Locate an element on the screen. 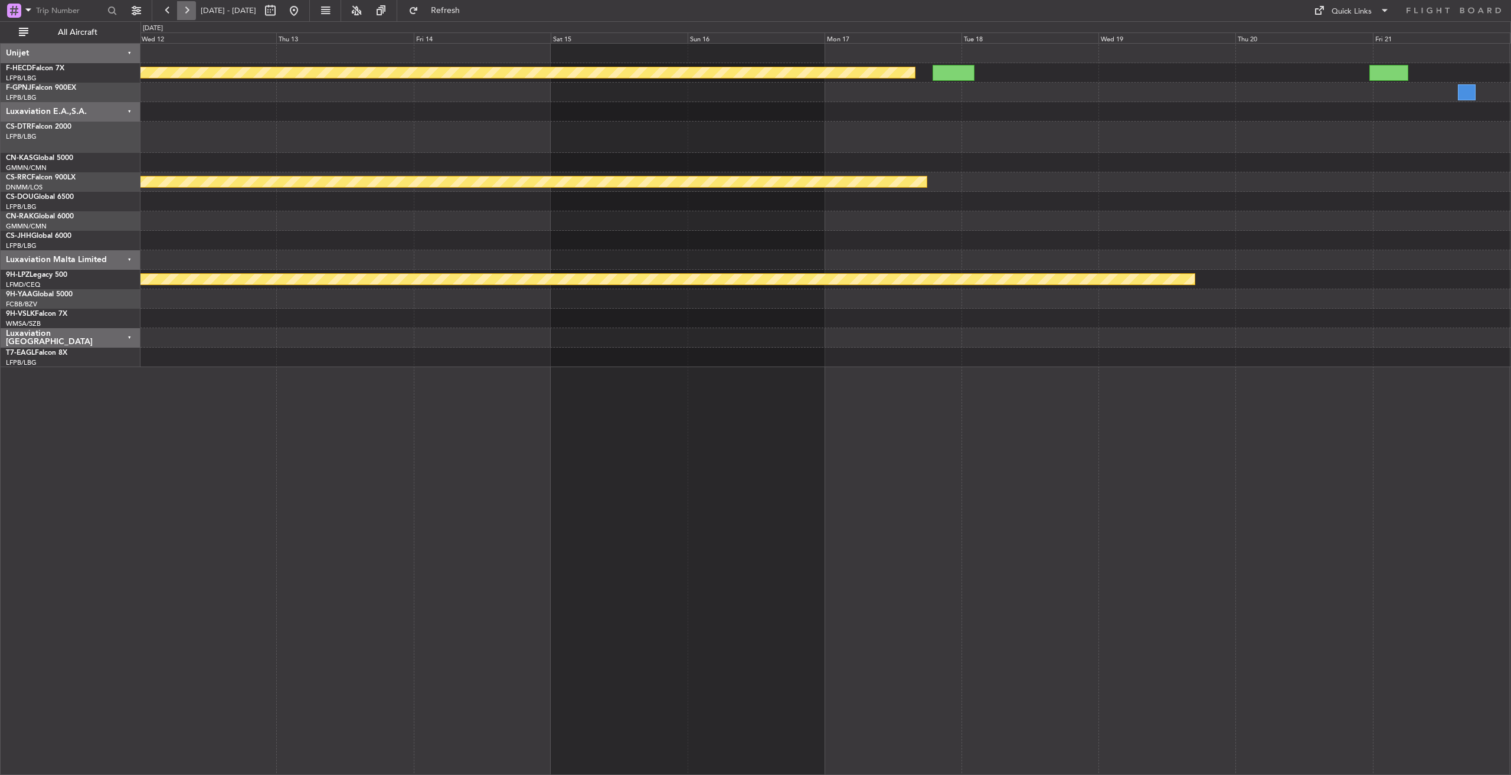 Image resolution: width=1511 pixels, height=775 pixels. a: WMSA/SZB is located at coordinates (23, 323).